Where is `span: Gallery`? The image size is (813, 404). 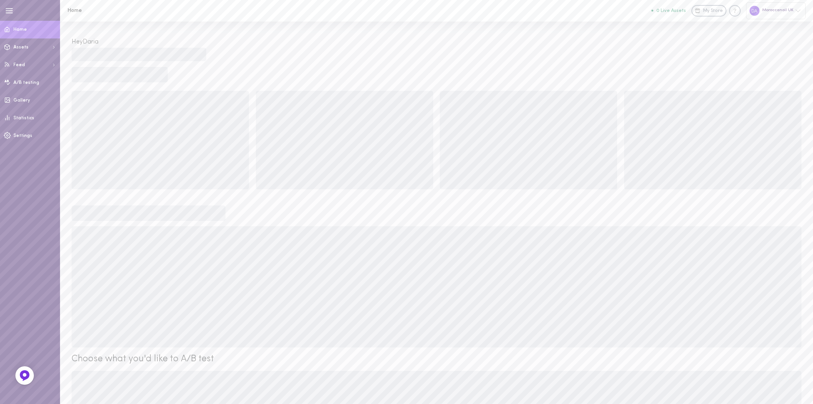
span: Gallery is located at coordinates (22, 100).